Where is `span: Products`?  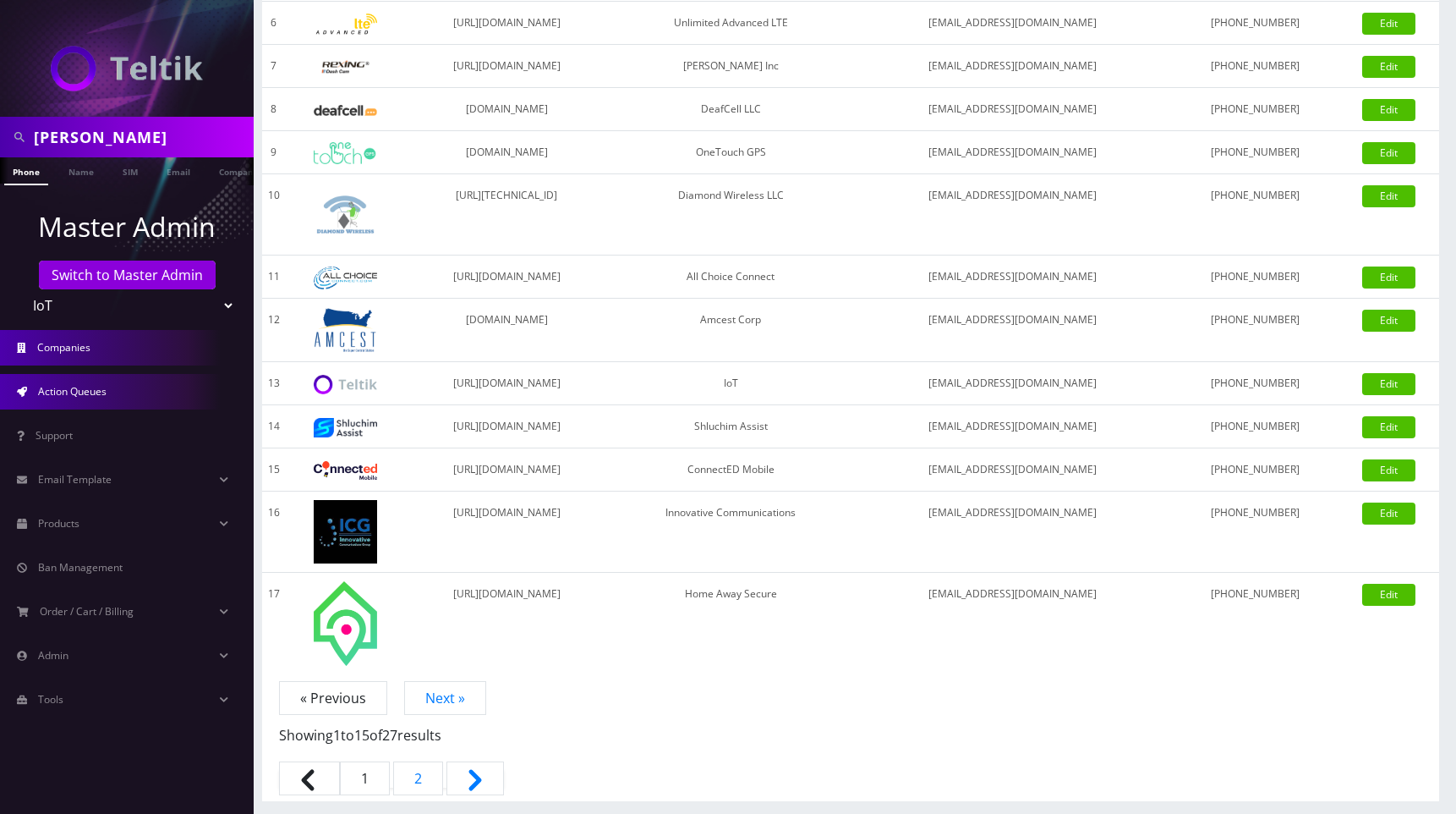 span: Products is located at coordinates (59, 523).